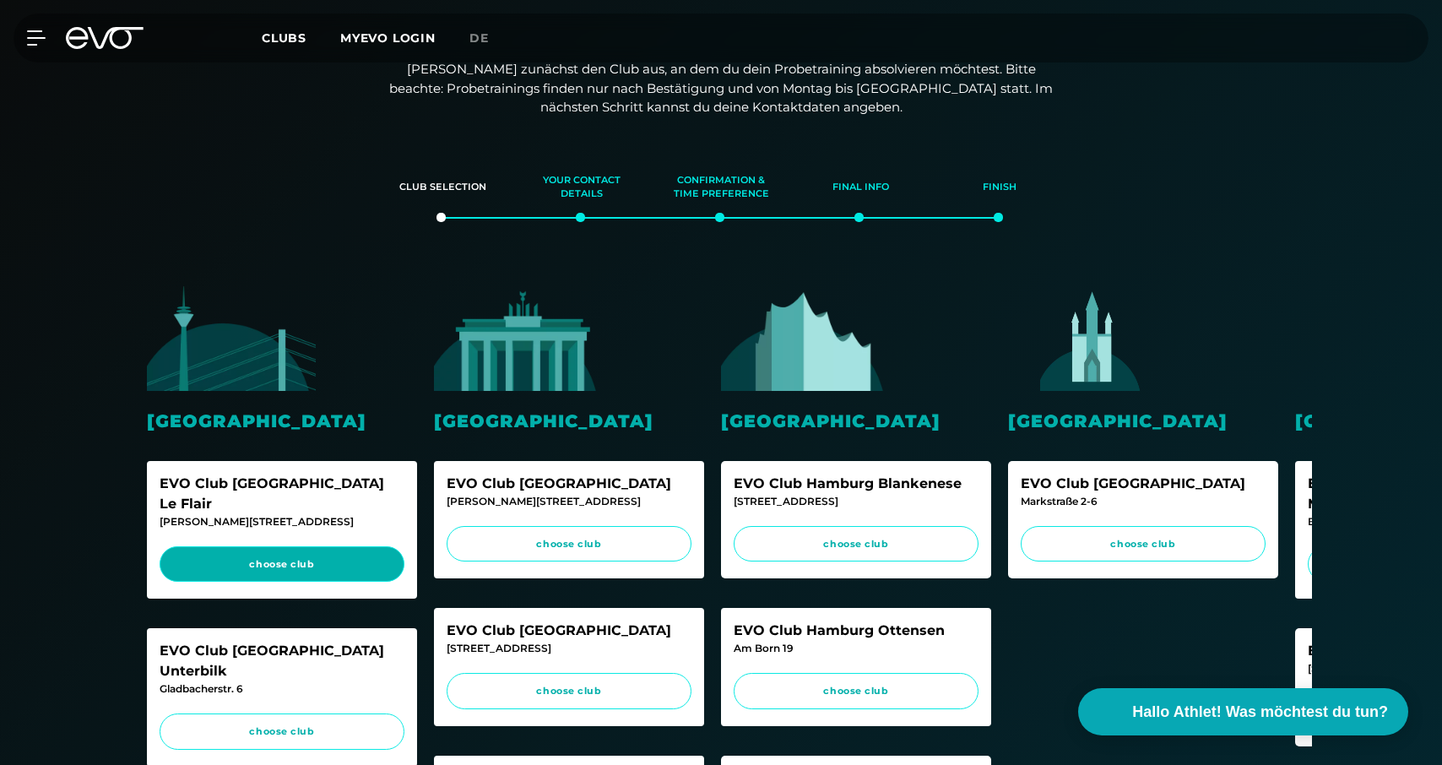 Image resolution: width=1442 pixels, height=765 pixels. Describe the element at coordinates (489, 38) in the screenshot. I see `a: de` at that location.